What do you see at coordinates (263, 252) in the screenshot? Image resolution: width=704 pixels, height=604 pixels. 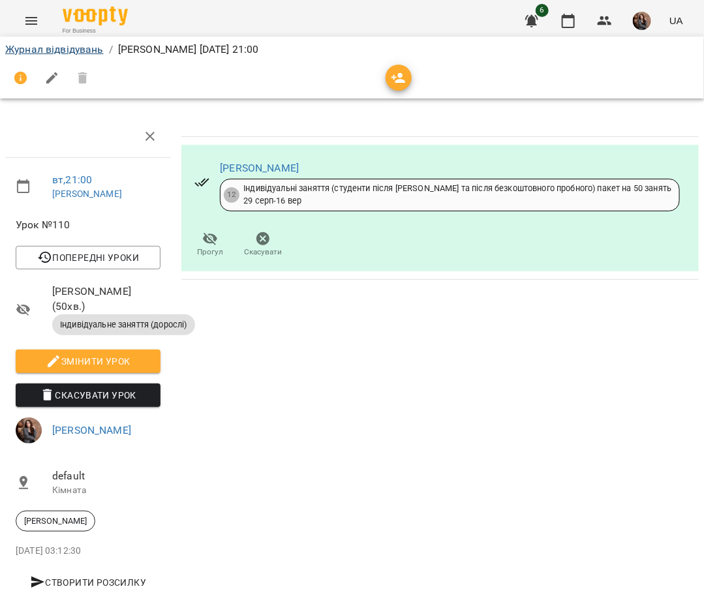 I see `span: Скасувати` at bounding box center [263, 252].